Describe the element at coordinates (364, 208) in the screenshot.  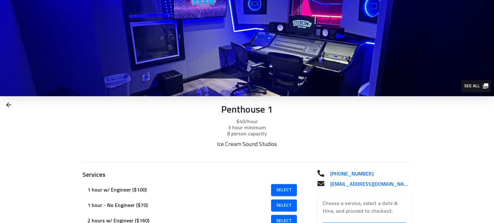
I see `label: Choose a service, select a date & time, and proceed to checkout.` at that location.